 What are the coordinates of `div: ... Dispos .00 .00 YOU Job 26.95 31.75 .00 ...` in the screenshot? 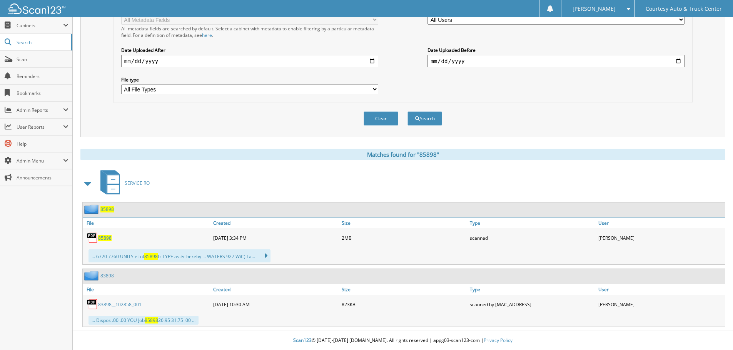 It's located at (143, 320).